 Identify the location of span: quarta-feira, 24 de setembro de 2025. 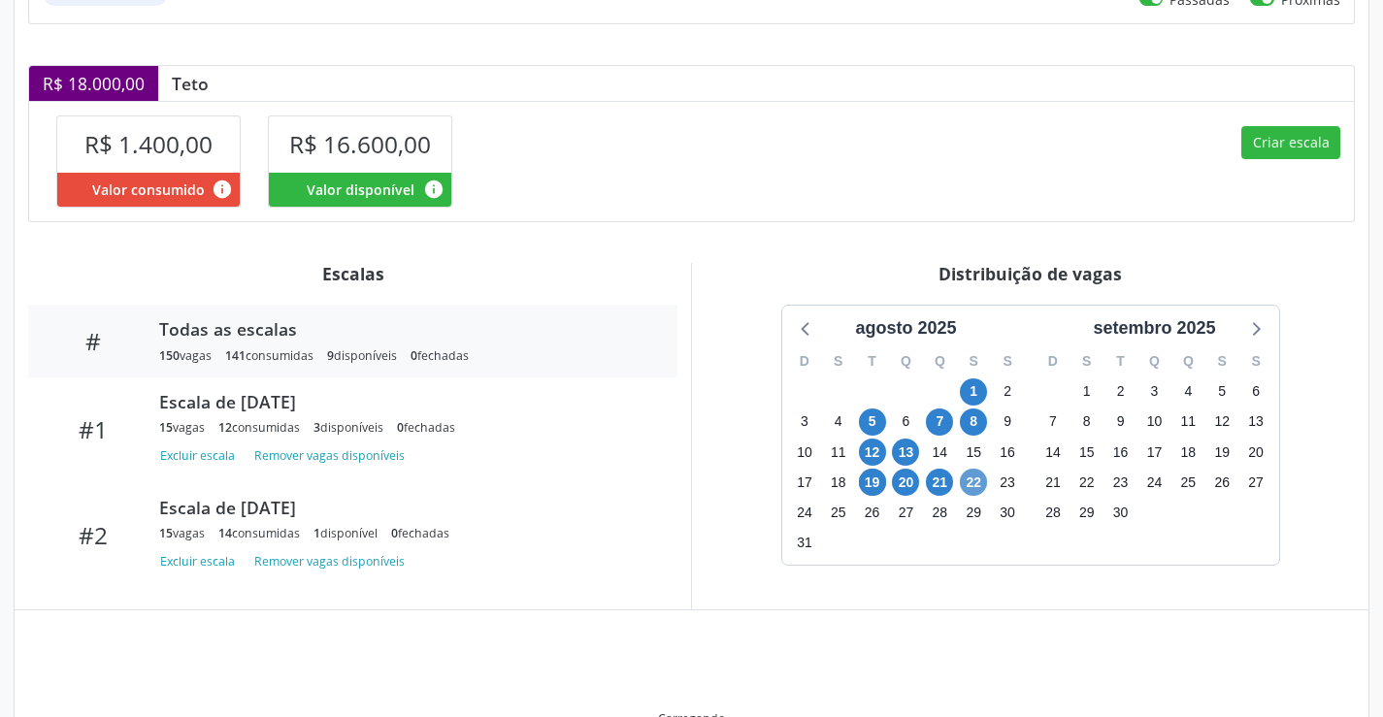
(1154, 482).